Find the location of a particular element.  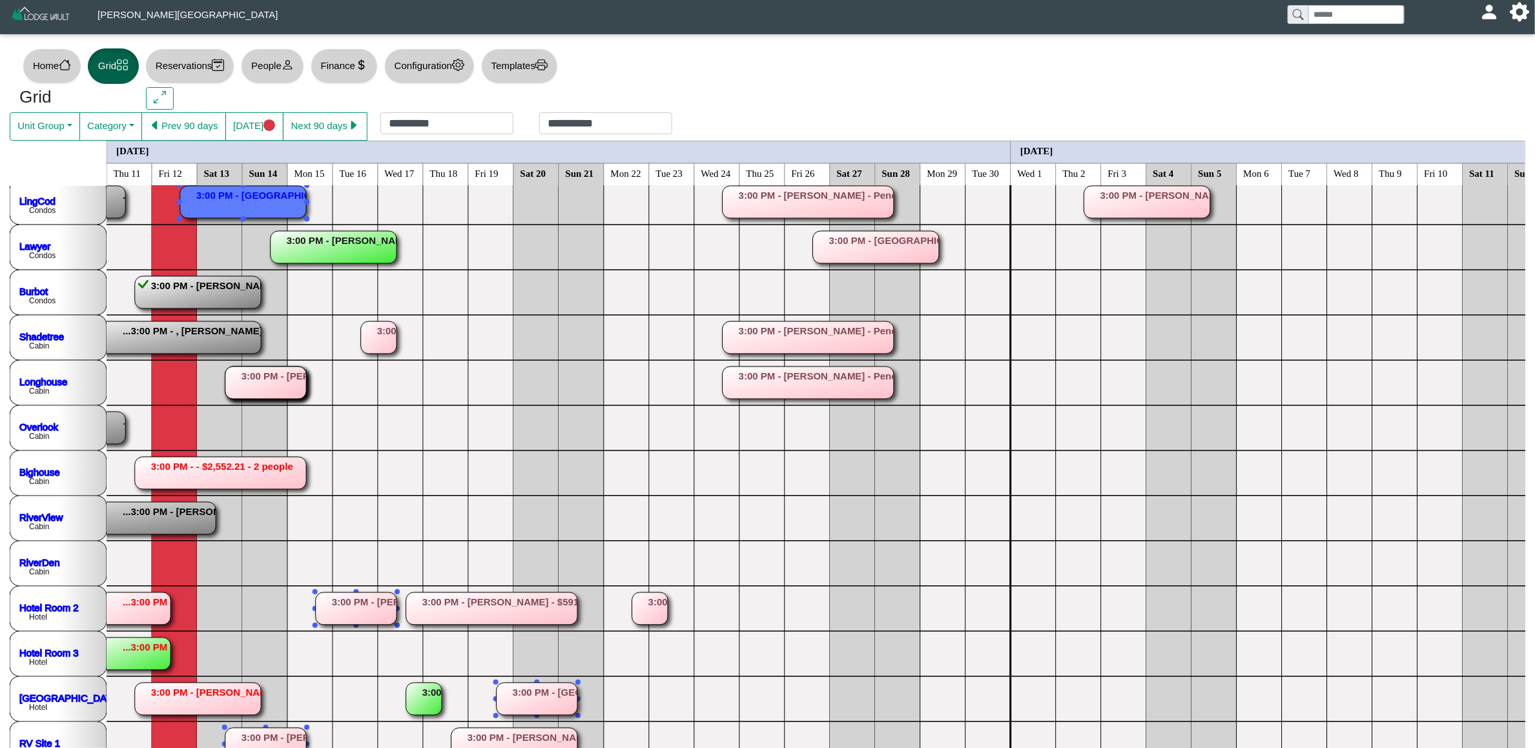

a: Bighouse is located at coordinates (39, 471).